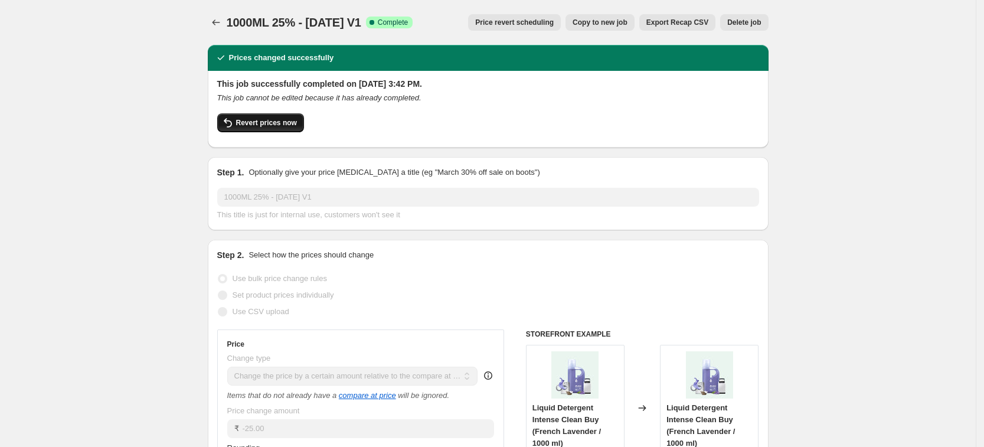 The width and height of the screenshot is (984, 447). What do you see at coordinates (677, 22) in the screenshot?
I see `span: Export Recap CSV` at bounding box center [677, 22].